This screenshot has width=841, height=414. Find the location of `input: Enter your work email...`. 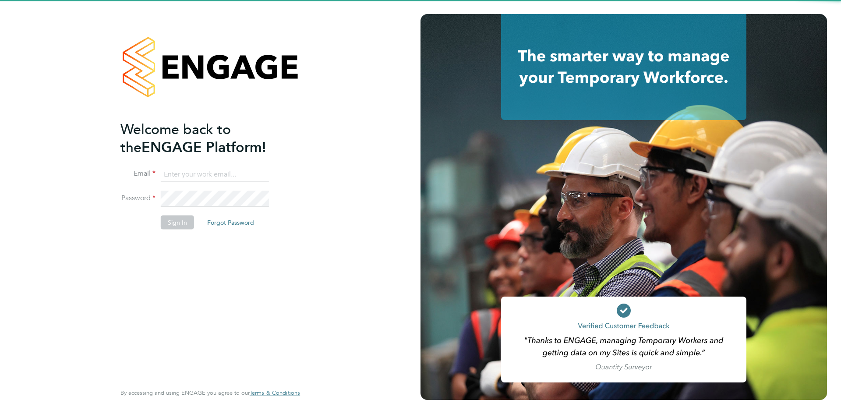

input: Enter your work email... is located at coordinates (215, 174).